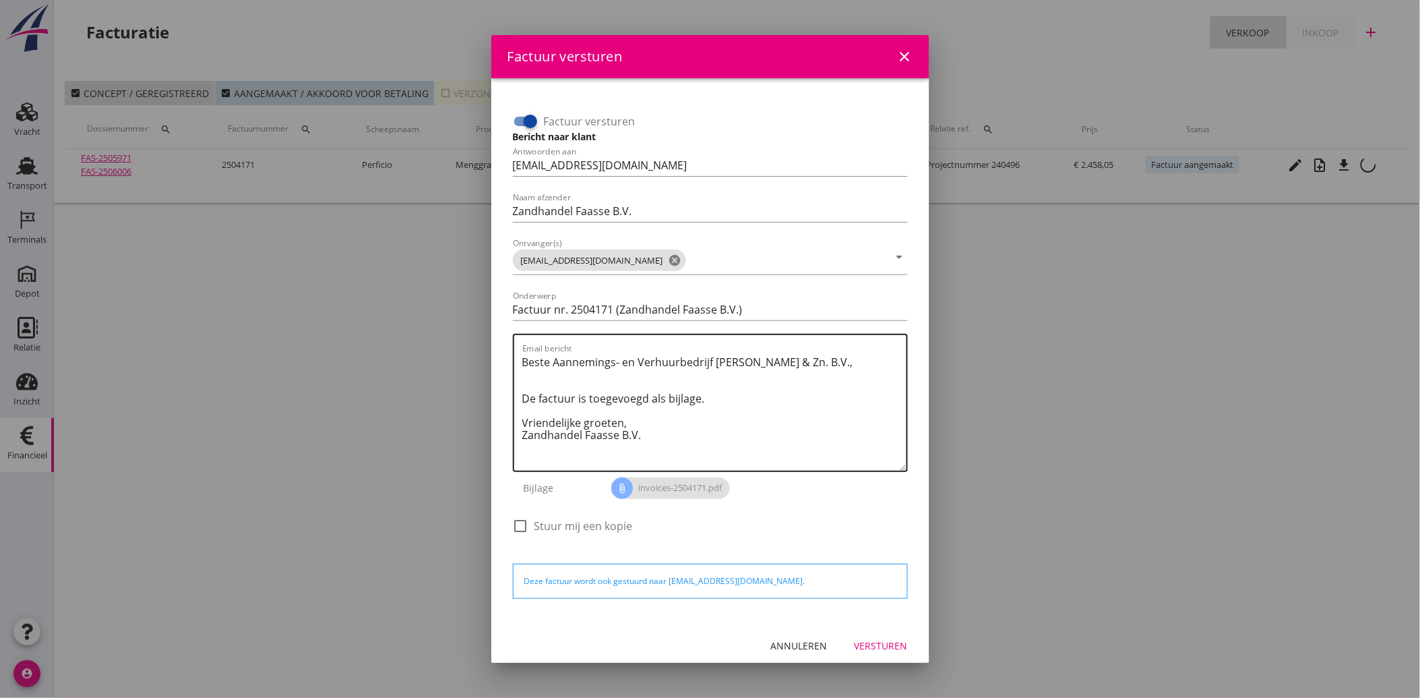 The image size is (1420, 698). What do you see at coordinates (590, 121) in the screenshot?
I see `label: Factuur versturen` at bounding box center [590, 121].